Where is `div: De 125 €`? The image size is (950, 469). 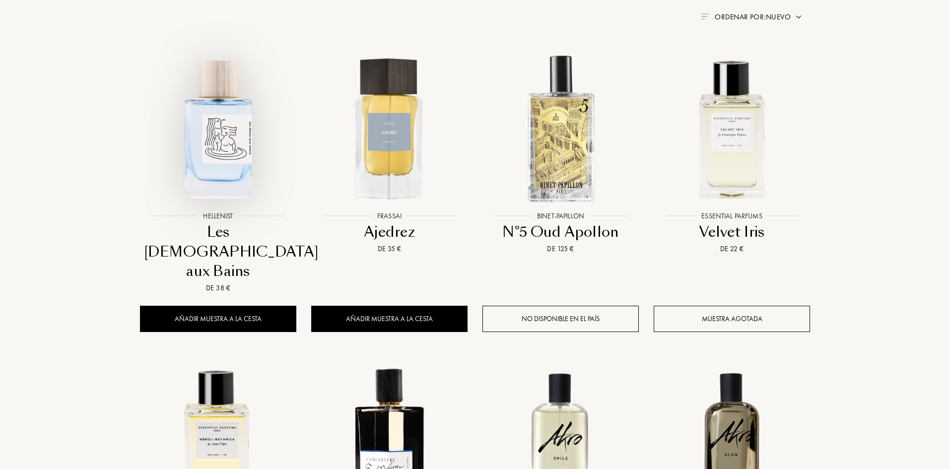
div: De 125 € is located at coordinates (561, 249).